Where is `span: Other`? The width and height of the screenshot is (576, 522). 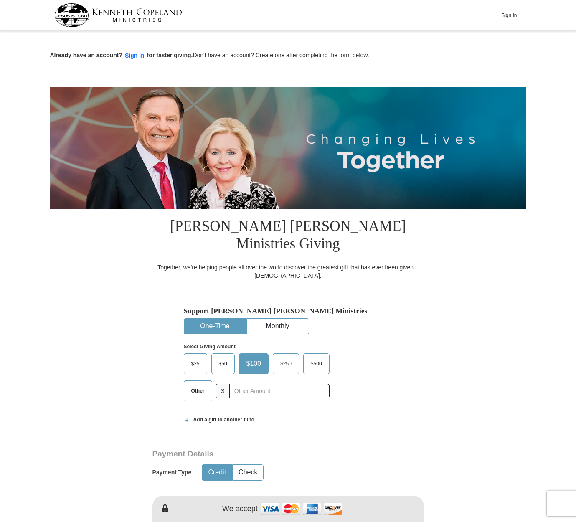
span: Other is located at coordinates (198, 391).